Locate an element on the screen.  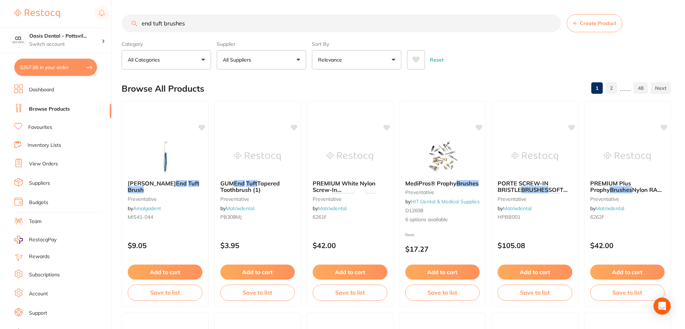
span: RestocqPay is located at coordinates (43, 240).